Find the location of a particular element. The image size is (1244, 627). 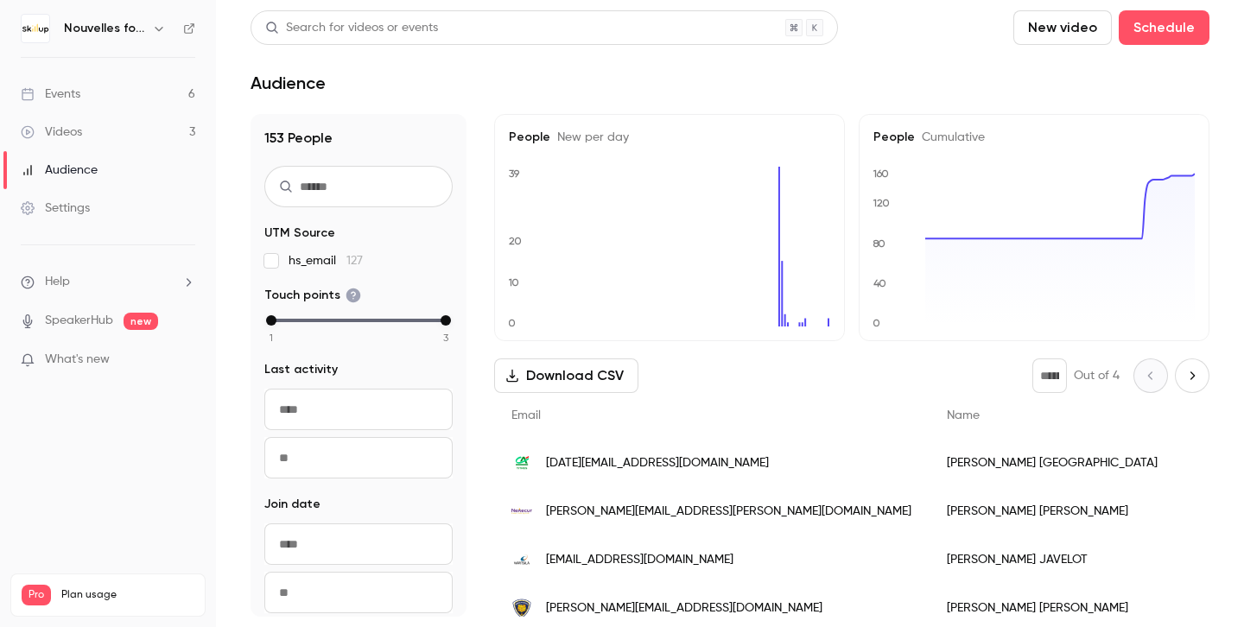

text: 40 is located at coordinates (880, 283).